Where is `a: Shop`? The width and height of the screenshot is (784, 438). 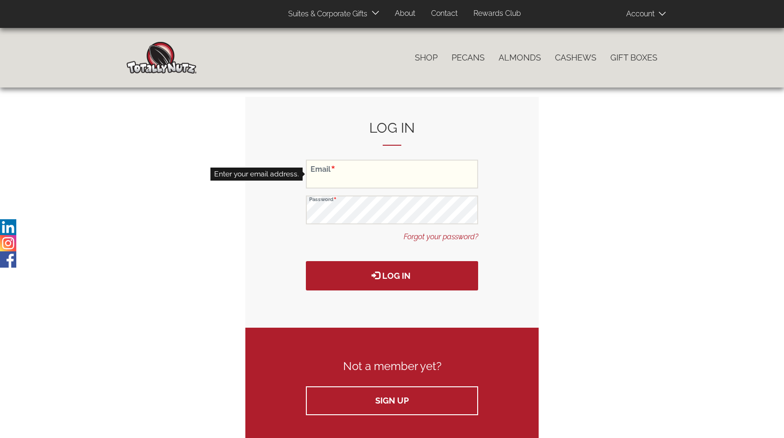
a: Shop is located at coordinates (426, 58).